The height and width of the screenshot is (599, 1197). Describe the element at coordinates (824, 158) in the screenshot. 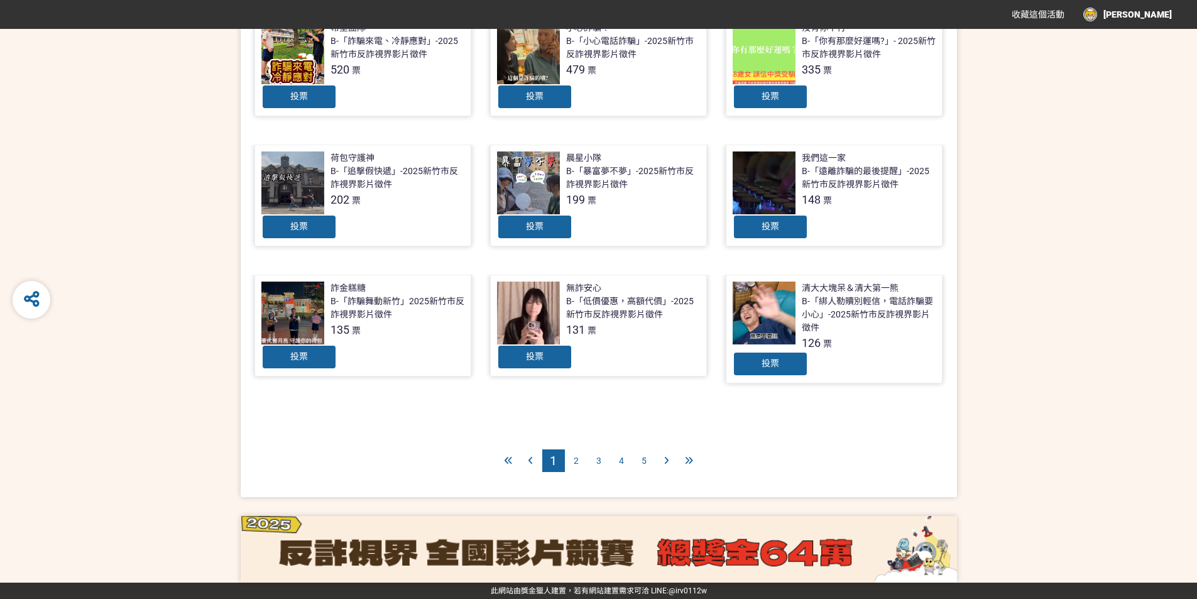

I see `div: 我們這一家` at that location.